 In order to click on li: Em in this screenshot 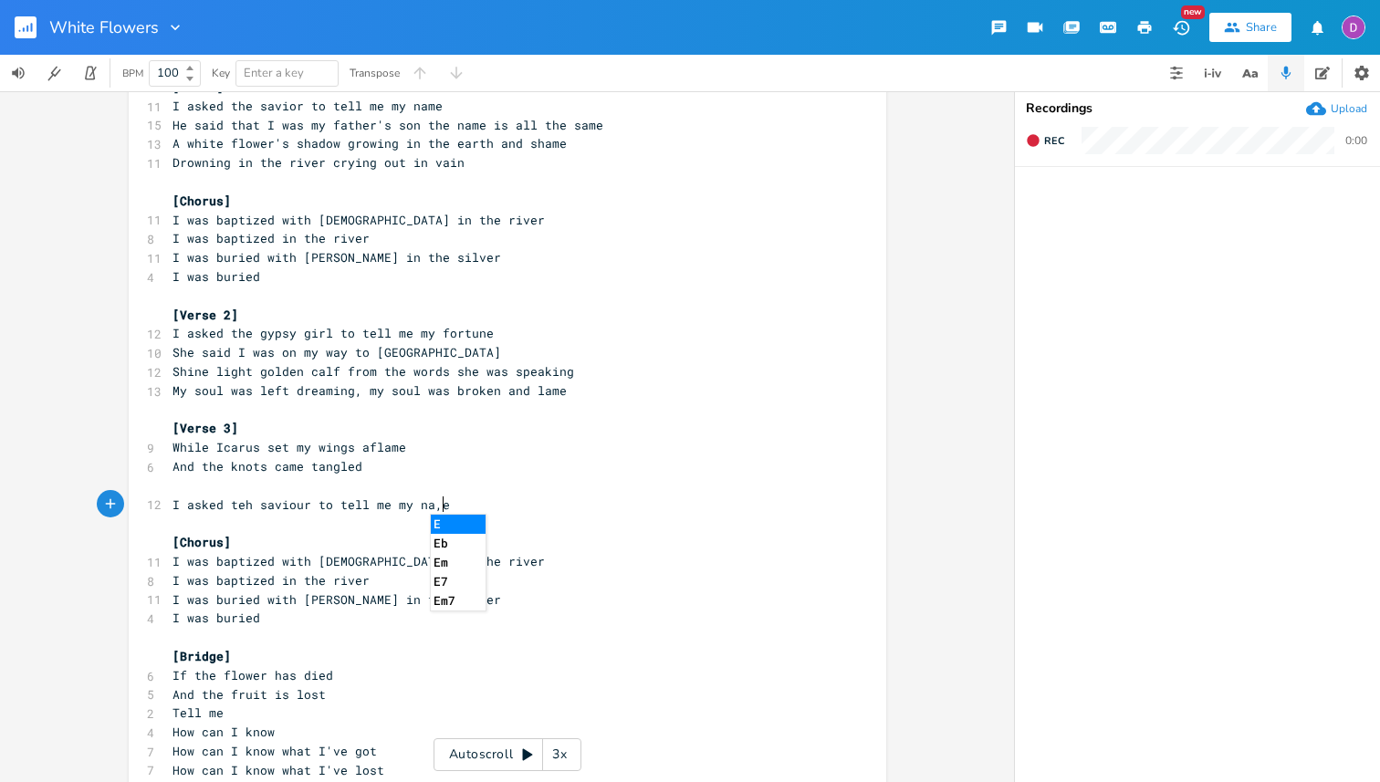, I will do `click(458, 562)`.